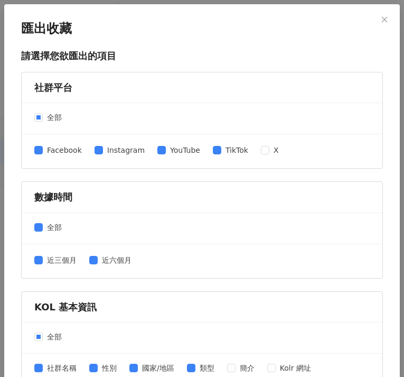 Image resolution: width=404 pixels, height=377 pixels. I want to click on div: KOL 基本資訊, so click(202, 306).